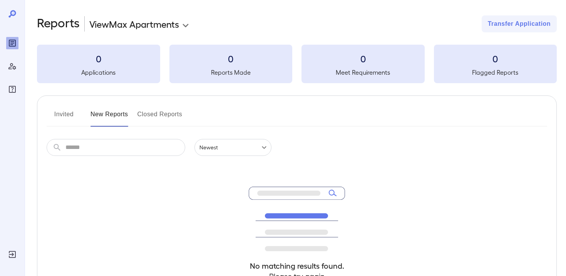 Image resolution: width=566 pixels, height=276 pixels. What do you see at coordinates (99, 72) in the screenshot?
I see `h5: Applications` at bounding box center [99, 72].